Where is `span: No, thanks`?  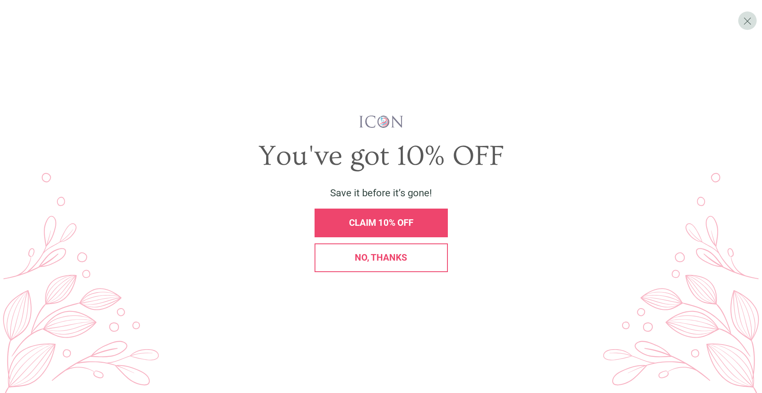
span: No, thanks is located at coordinates (381, 257).